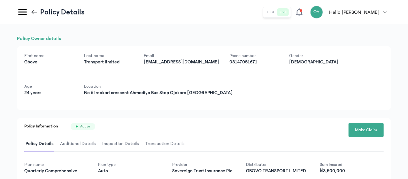  Describe the element at coordinates (49, 56) in the screenshot. I see `p: First name` at that location.